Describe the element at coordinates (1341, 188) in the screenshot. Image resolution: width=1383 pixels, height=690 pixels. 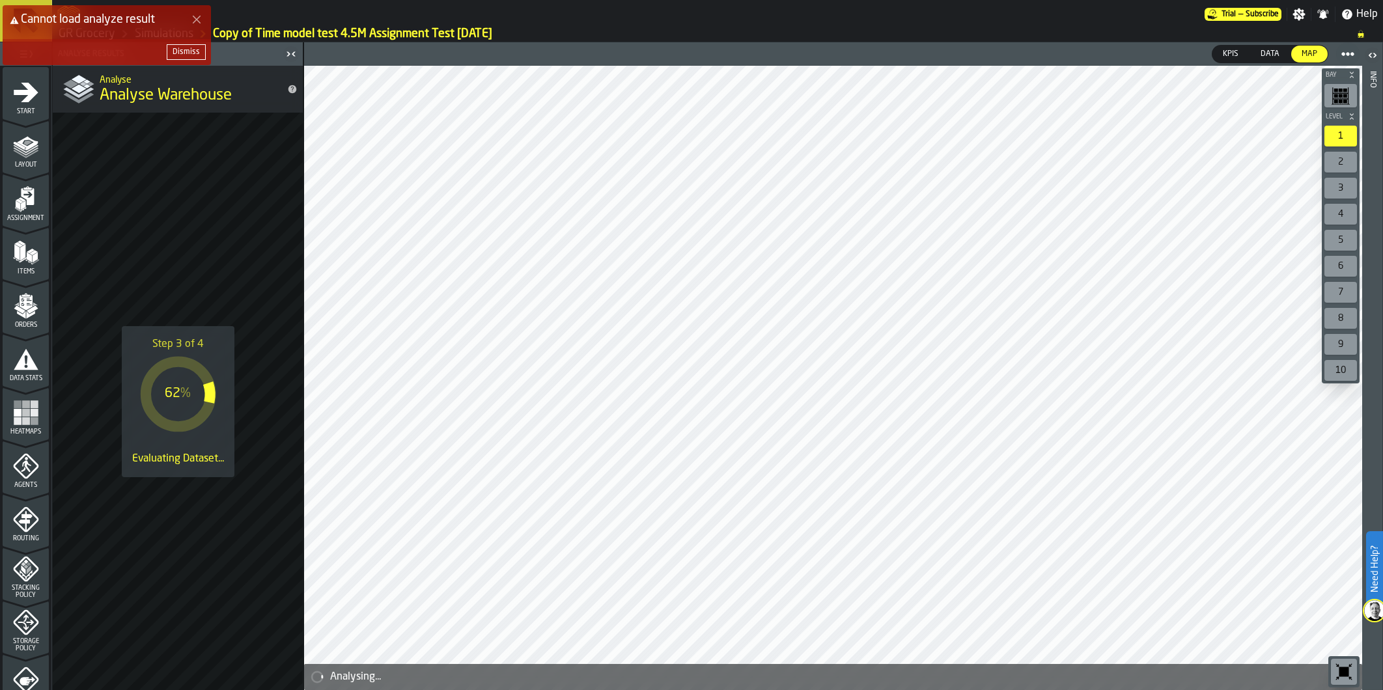
I see `div: 3` at that location.